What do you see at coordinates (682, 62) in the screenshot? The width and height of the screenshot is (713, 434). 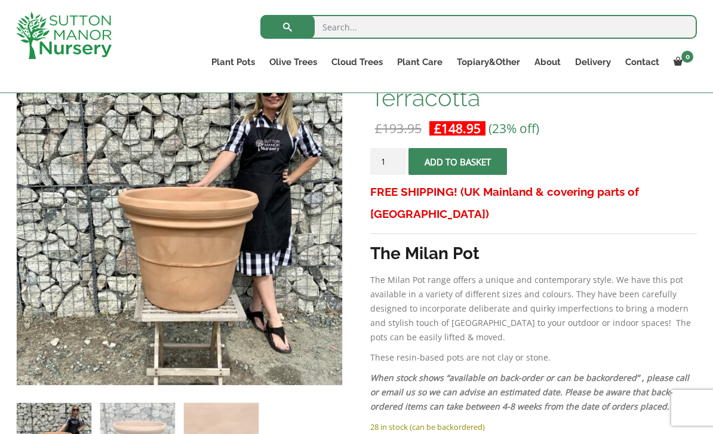 I see `a: 0` at bounding box center [682, 62].